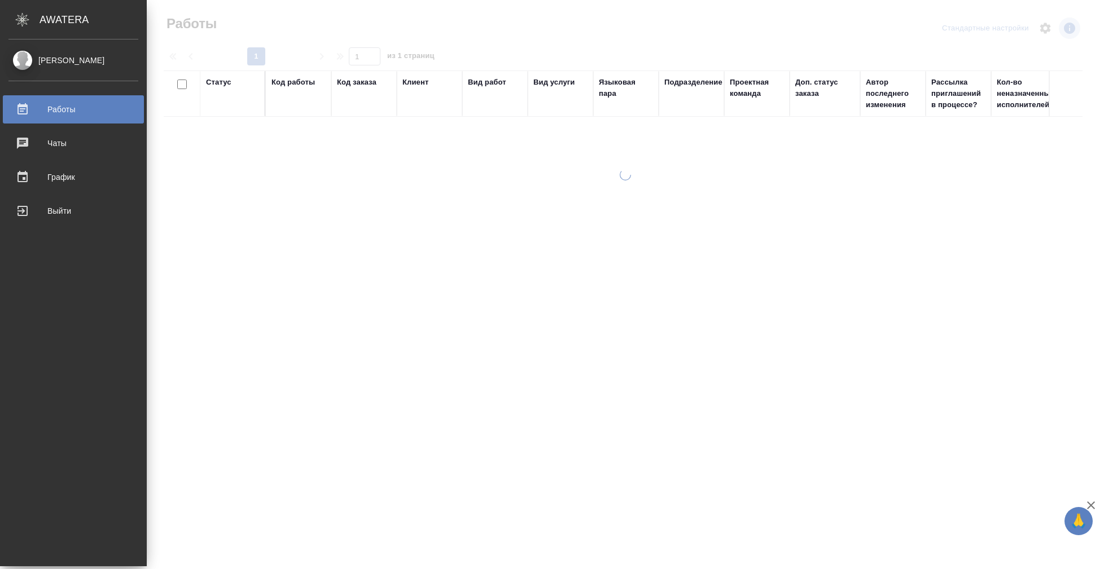 The width and height of the screenshot is (1104, 569). I want to click on div: Подразделение, so click(693, 82).